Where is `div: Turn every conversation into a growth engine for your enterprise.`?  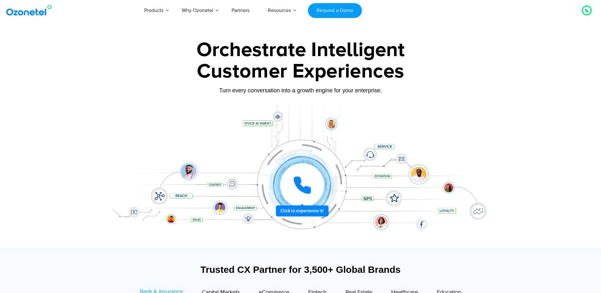 div: Turn every conversation into a growth engine for your enterprise. is located at coordinates (300, 90).